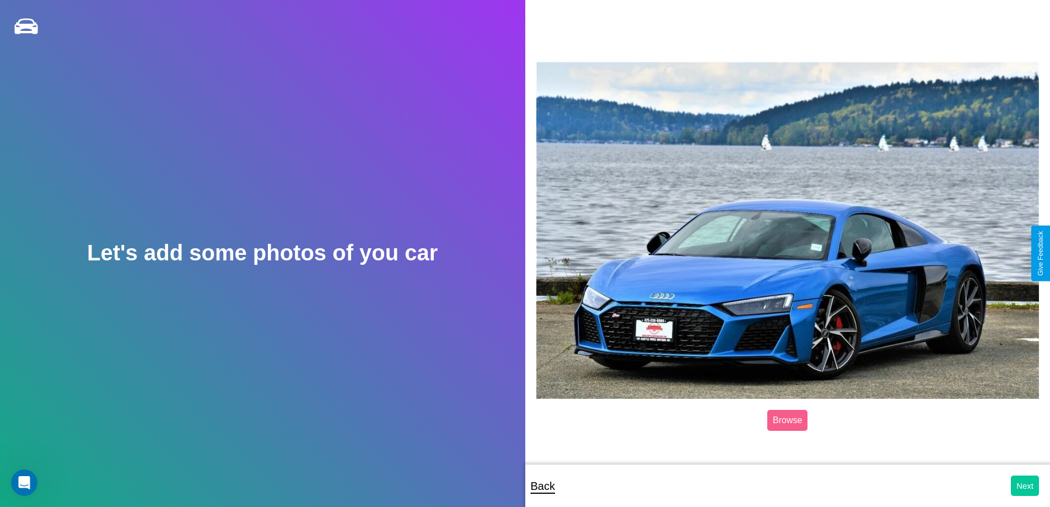  I want to click on button: Next, so click(1025, 485).